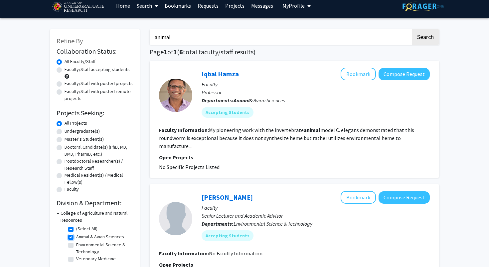  Describe the element at coordinates (220, 74) in the screenshot. I see `a: Iqbal Hamza` at that location.